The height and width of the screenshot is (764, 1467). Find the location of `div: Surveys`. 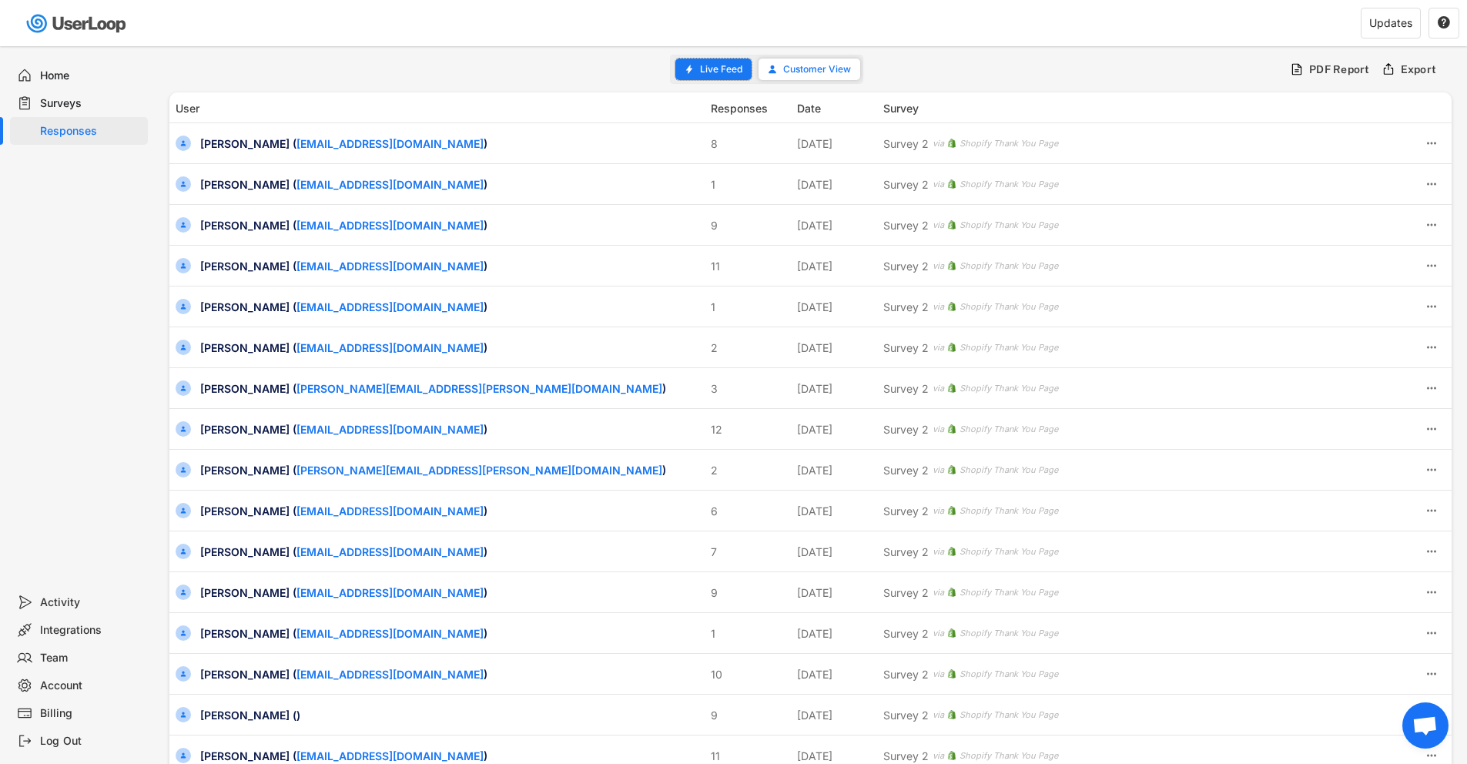

div: Surveys is located at coordinates (91, 103).